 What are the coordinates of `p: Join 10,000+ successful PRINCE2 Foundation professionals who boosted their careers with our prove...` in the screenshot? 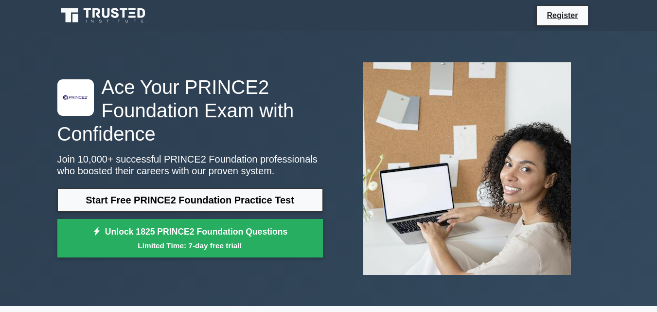 It's located at (190, 165).